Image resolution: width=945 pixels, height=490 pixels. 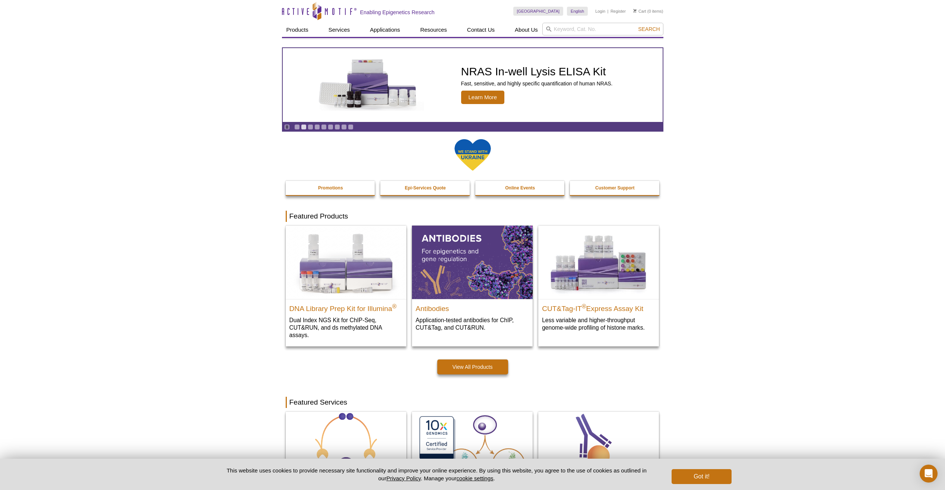 I want to click on strong: Epi-Services Quote, so click(x=426, y=188).